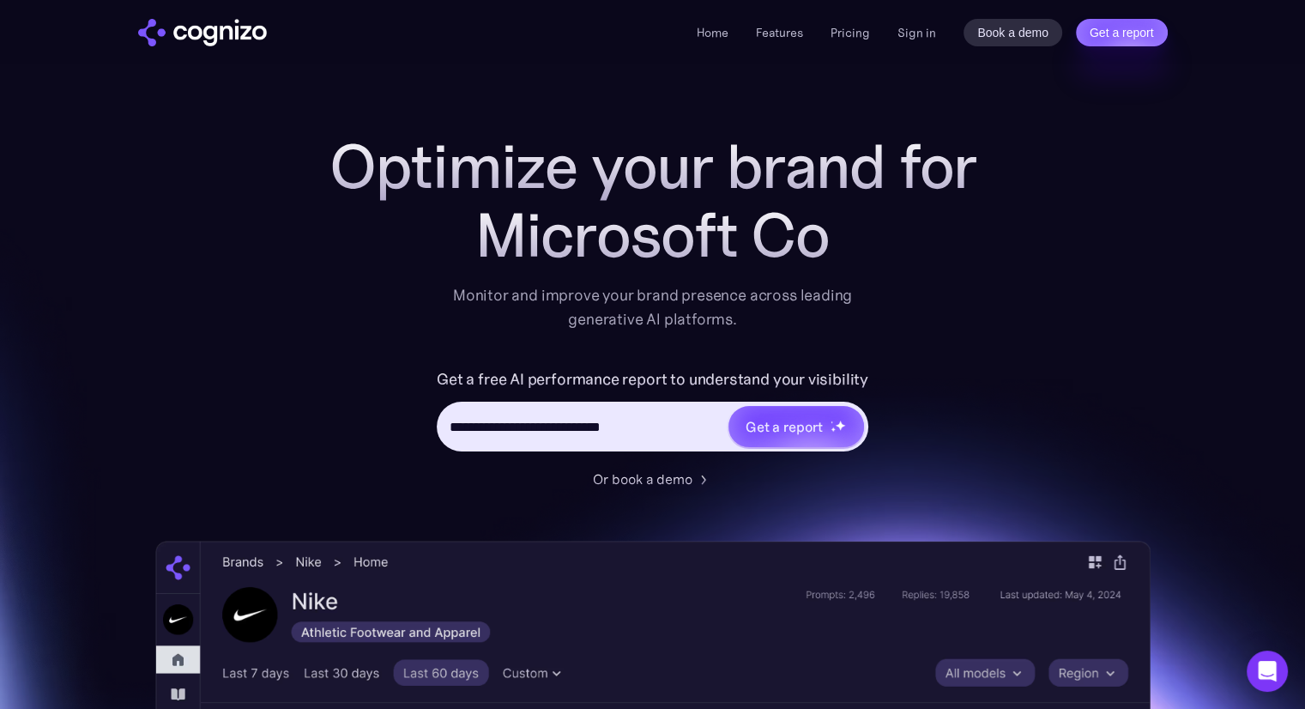 The width and height of the screenshot is (1305, 709). Describe the element at coordinates (643, 479) in the screenshot. I see `div: Or book a demo` at that location.